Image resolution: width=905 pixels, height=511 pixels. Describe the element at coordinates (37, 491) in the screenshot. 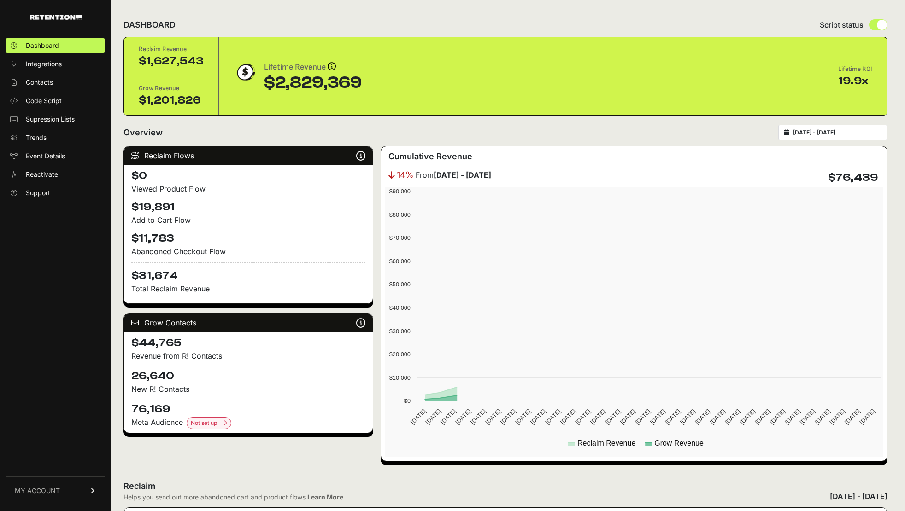

I see `span: MY ACCOUNT` at that location.